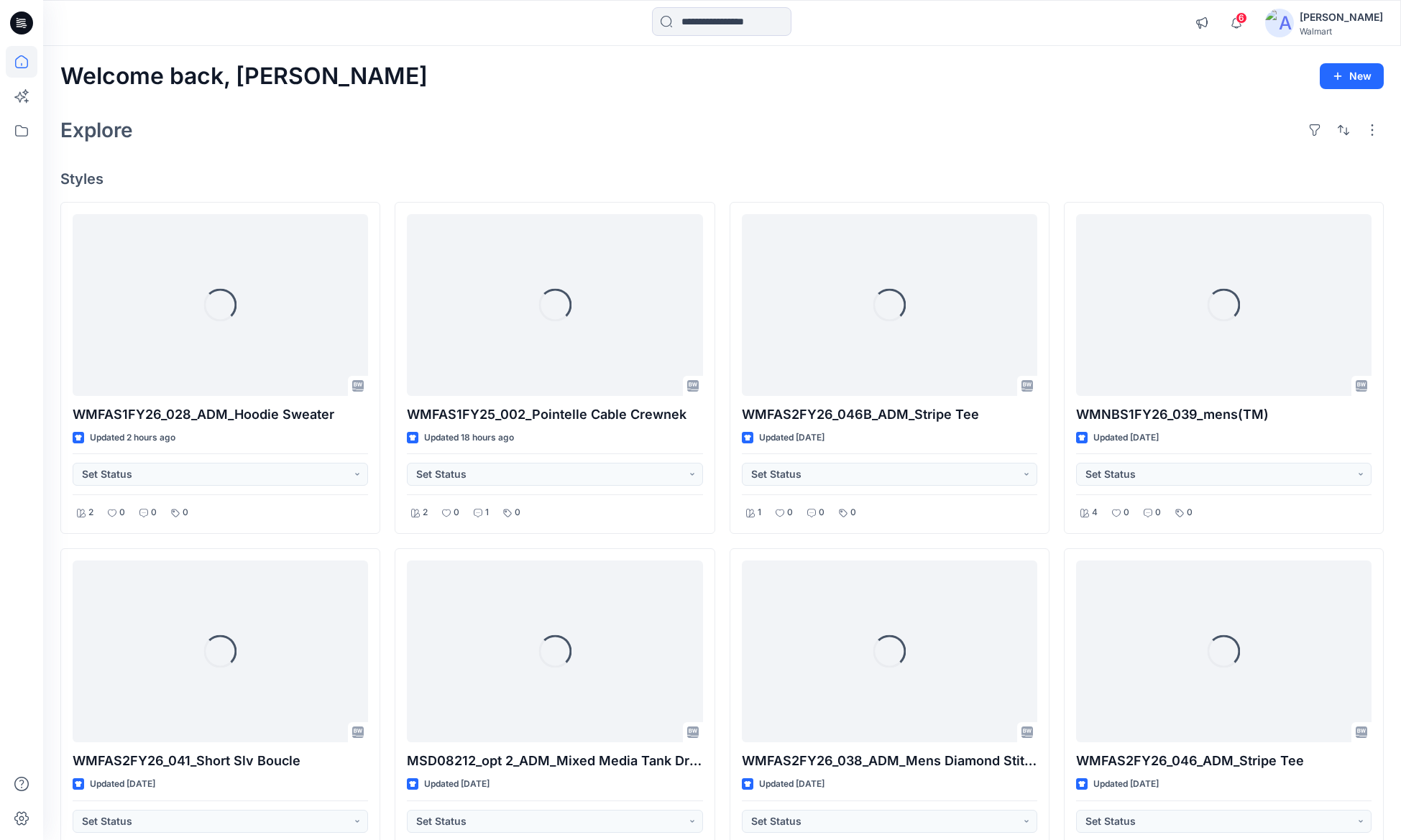  I want to click on p: WMFAS2FY26_038_ADM_Mens Diamond Stitch Button down 2, so click(889, 761).